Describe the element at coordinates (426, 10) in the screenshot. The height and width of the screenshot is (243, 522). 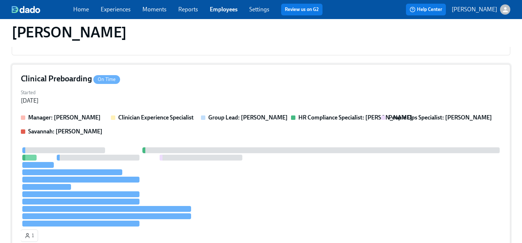
I see `button: Help Center` at that location.